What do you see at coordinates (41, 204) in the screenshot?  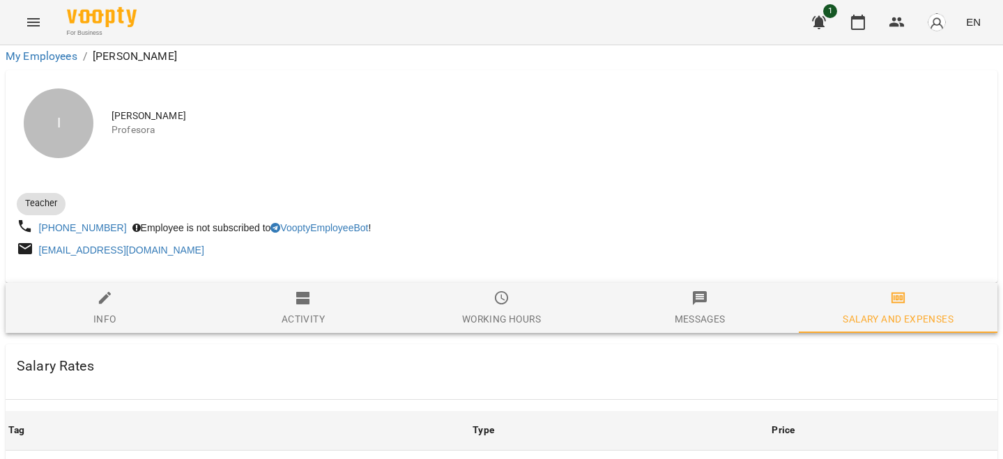 I see `span: Teacher` at bounding box center [41, 204].